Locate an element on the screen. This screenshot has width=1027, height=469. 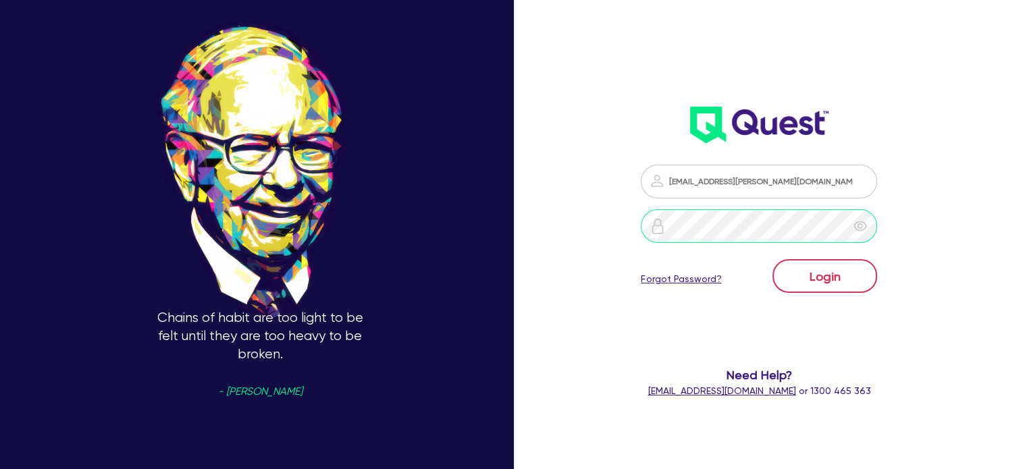
img: wH2k97JdezQIQAAAABJRU5ErkJggg== is located at coordinates (759, 125).